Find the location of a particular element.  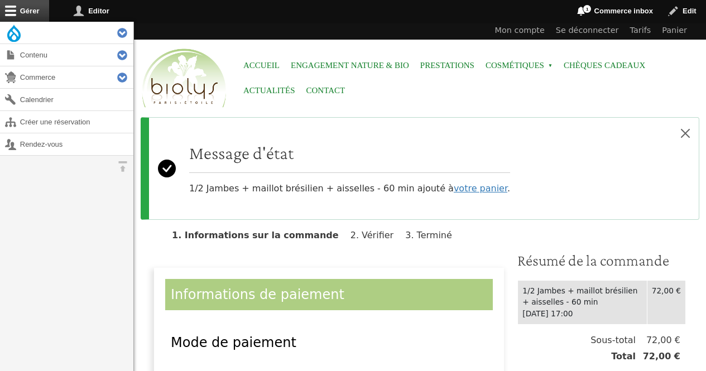

button: Close is located at coordinates (685, 133).